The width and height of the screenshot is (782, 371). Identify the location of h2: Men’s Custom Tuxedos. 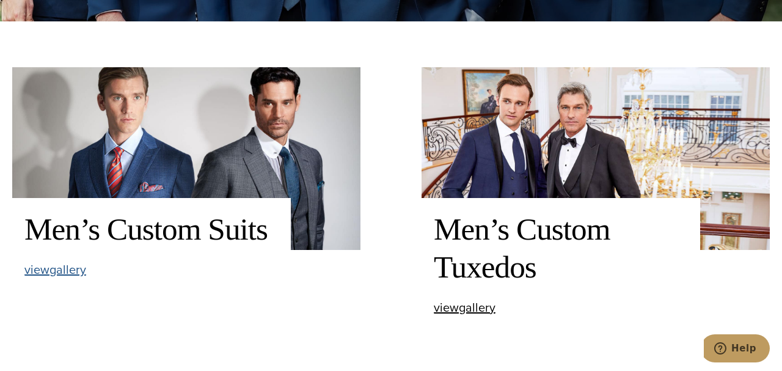
(561, 247).